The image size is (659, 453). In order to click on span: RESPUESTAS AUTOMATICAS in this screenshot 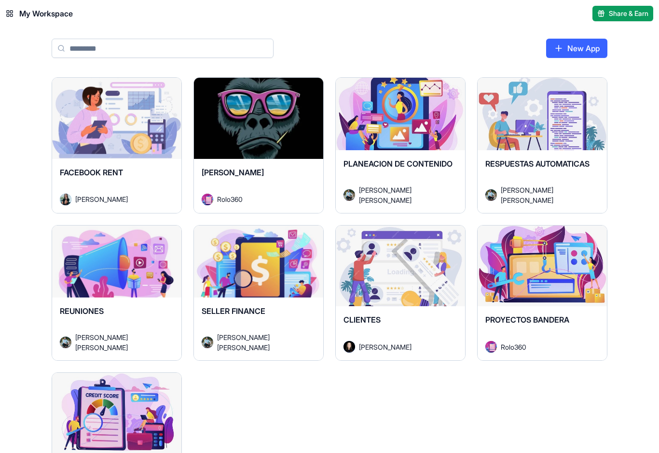, I will do `click(538, 164)`.